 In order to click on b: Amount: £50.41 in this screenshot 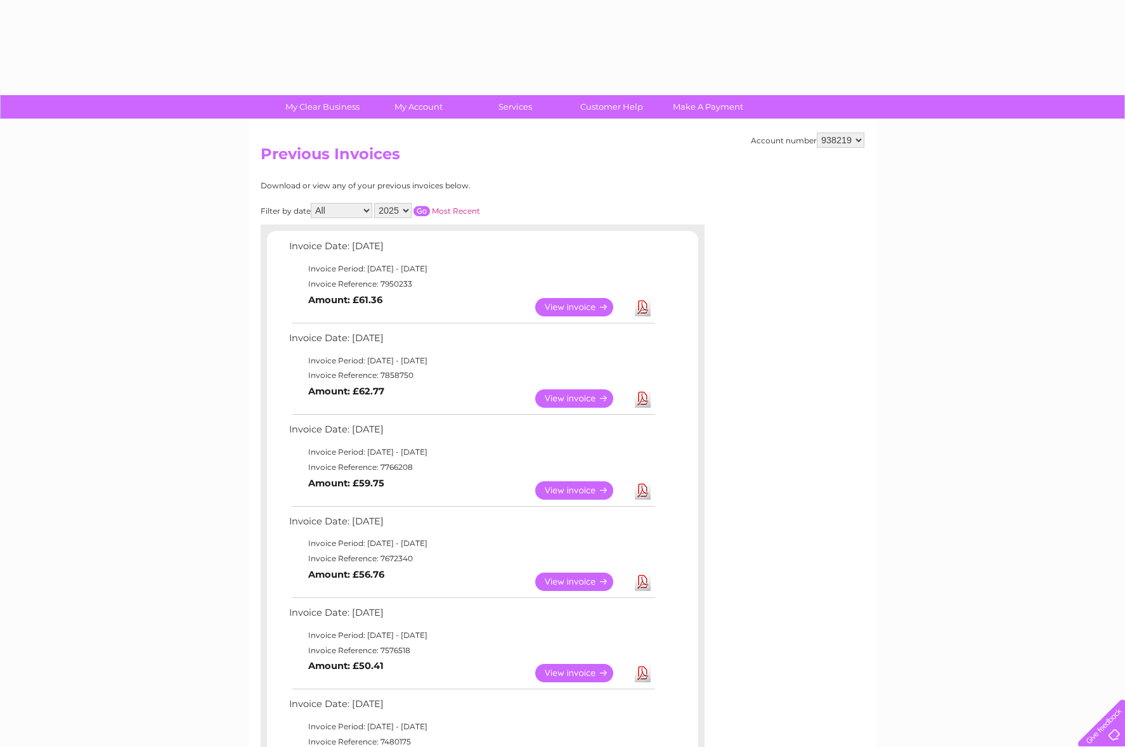, I will do `click(346, 666)`.